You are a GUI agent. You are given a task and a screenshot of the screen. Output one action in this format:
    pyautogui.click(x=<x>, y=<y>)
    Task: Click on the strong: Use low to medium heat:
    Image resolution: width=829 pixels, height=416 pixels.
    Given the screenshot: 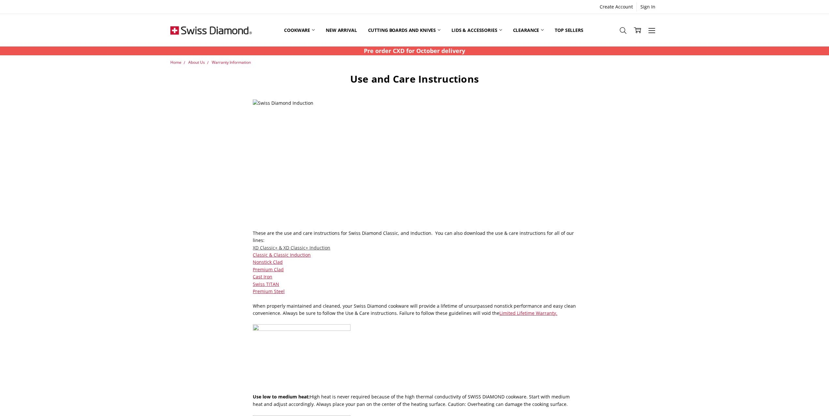 What is the action you would take?
    pyautogui.click(x=281, y=397)
    